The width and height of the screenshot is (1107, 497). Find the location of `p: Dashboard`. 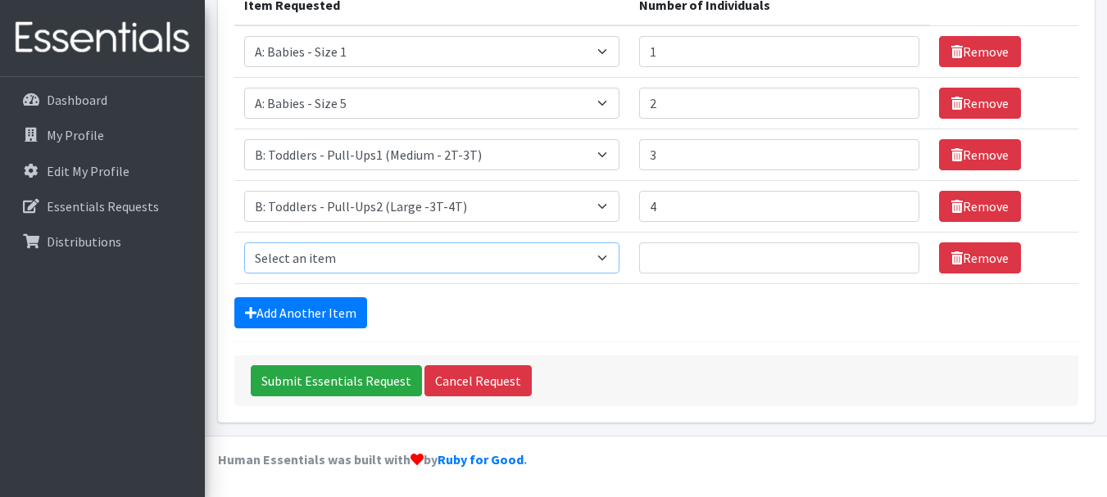

p: Dashboard is located at coordinates (77, 100).